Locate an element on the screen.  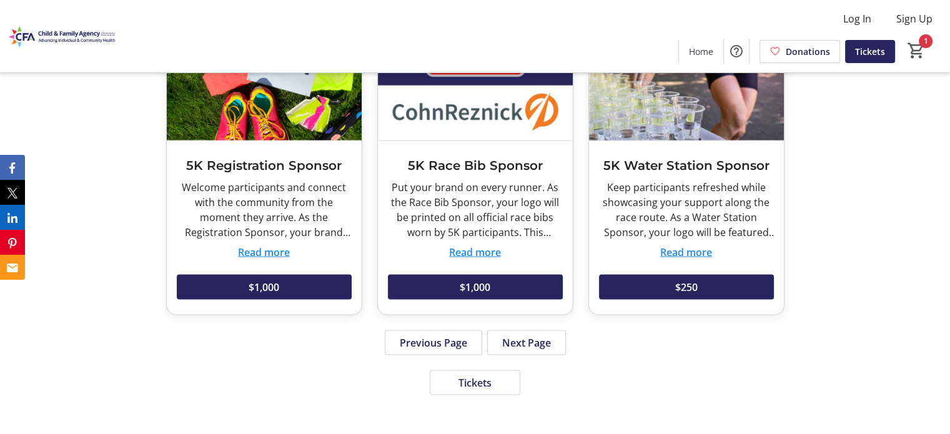
span: Sign Up is located at coordinates (915, 19).